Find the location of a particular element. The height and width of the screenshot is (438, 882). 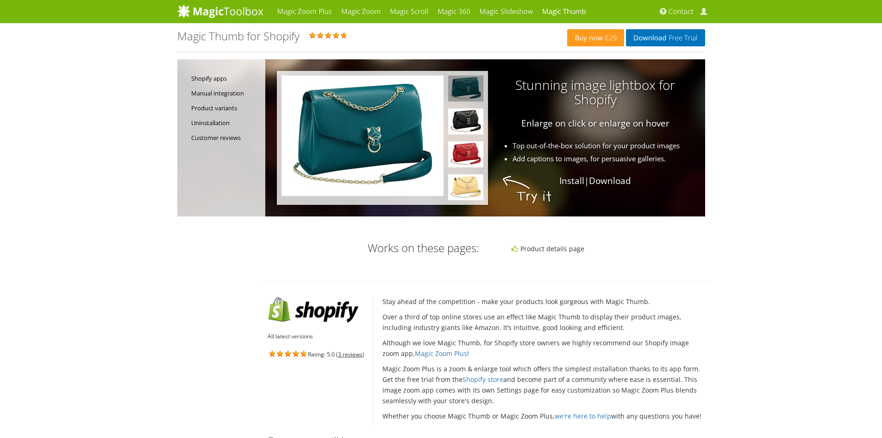

a: Manual integration is located at coordinates (226, 93).